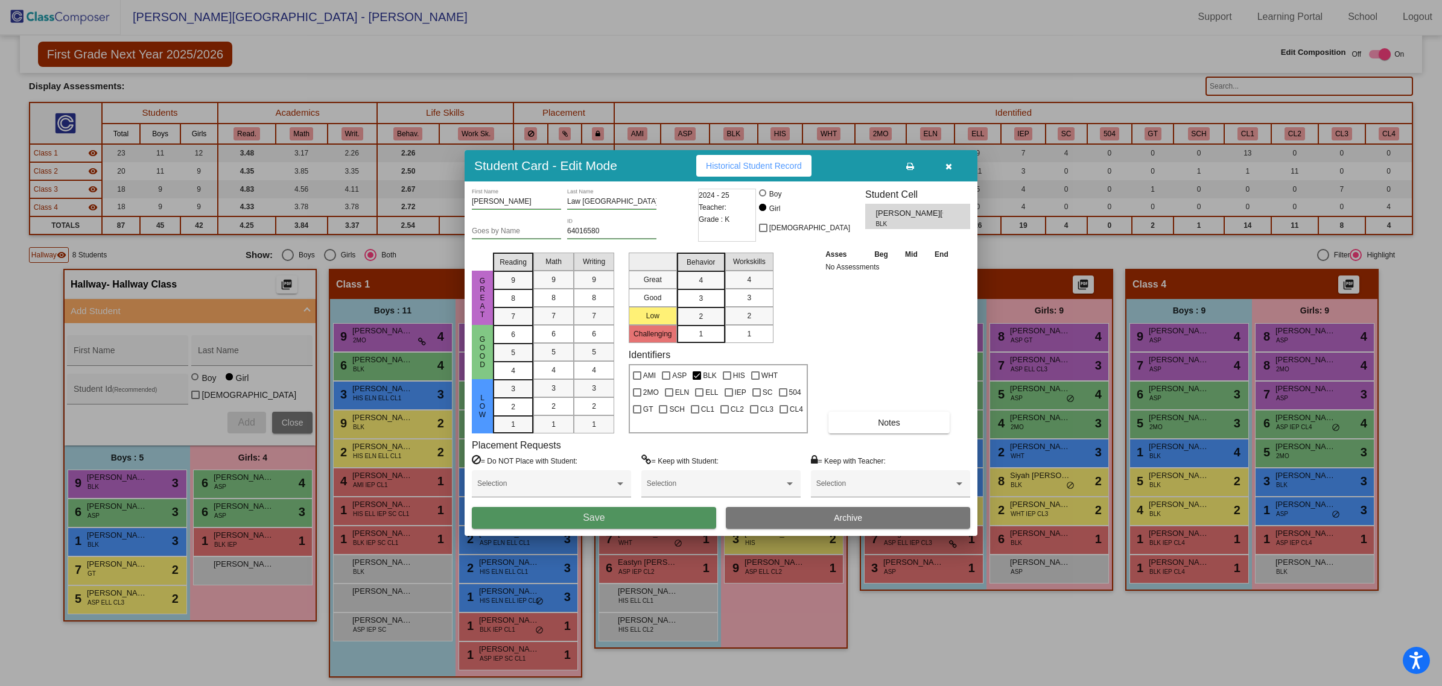 The height and width of the screenshot is (686, 1442). I want to click on span: Low, so click(483, 407).